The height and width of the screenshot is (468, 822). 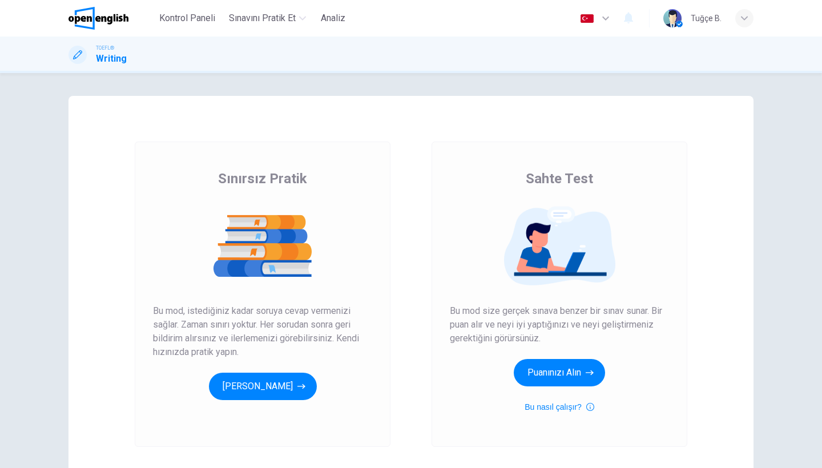 I want to click on button: Analiz, so click(x=333, y=18).